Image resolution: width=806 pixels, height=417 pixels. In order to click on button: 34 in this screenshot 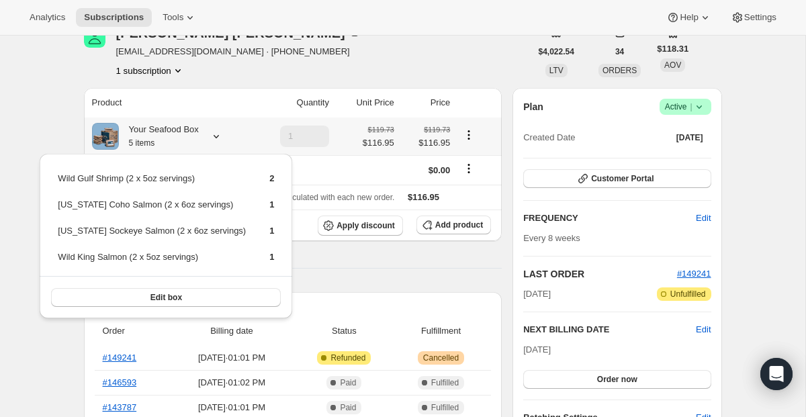, I will do `click(619, 52)`.